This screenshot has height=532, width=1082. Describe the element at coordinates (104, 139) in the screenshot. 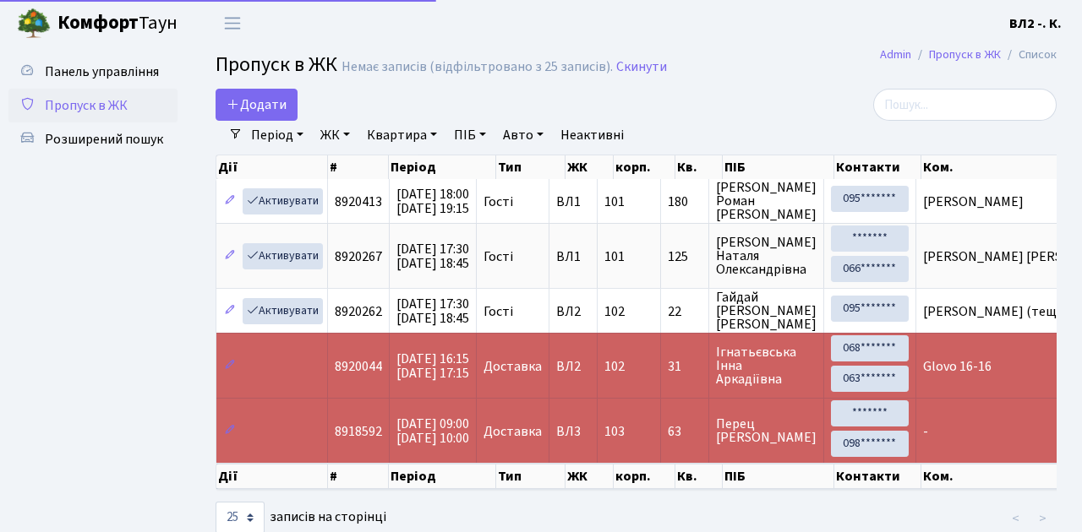

I see `span: Розширений пошук` at that location.